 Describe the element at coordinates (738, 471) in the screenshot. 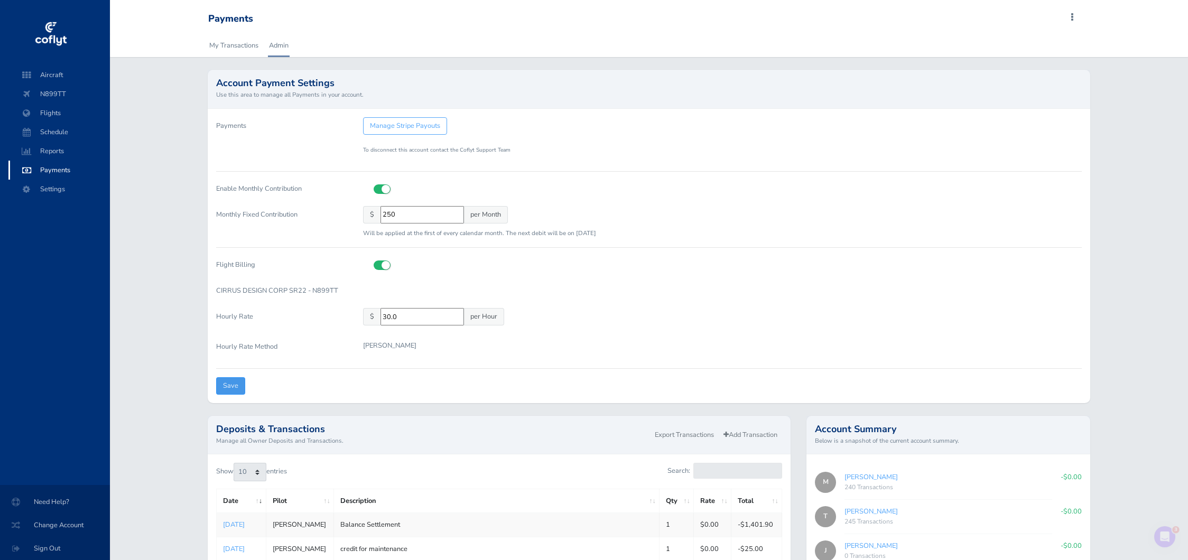

I see `input: Search:` at that location.